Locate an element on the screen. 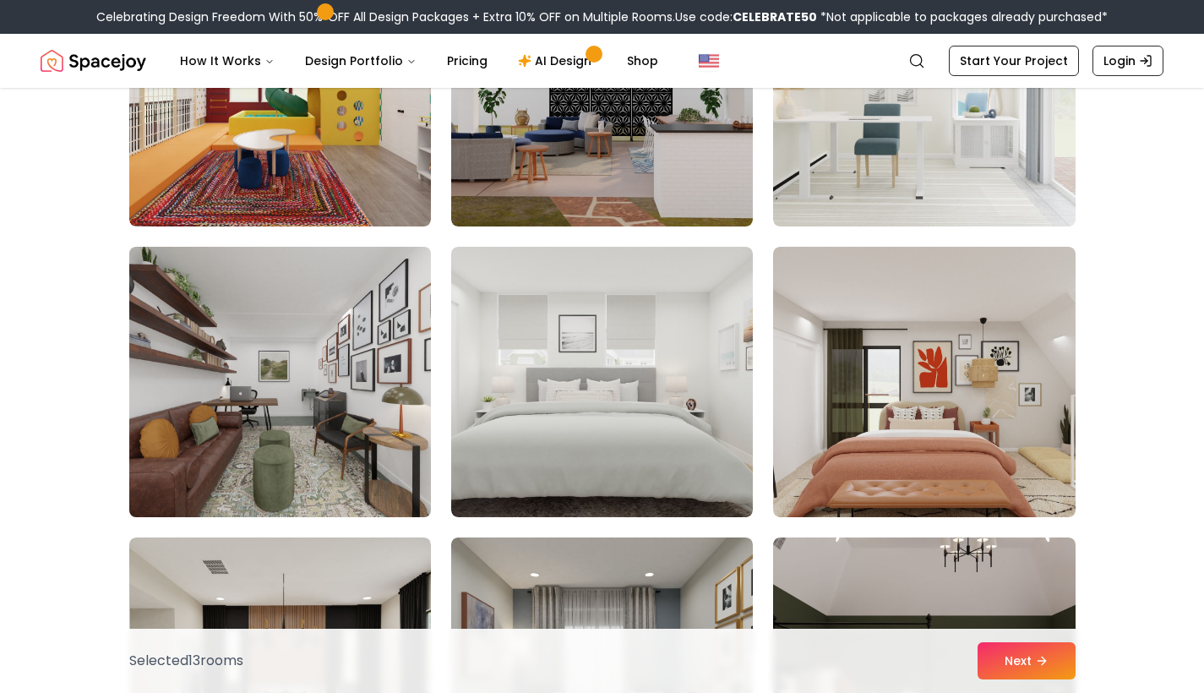 This screenshot has height=693, width=1204. a: Spacejoy is located at coordinates (93, 61).